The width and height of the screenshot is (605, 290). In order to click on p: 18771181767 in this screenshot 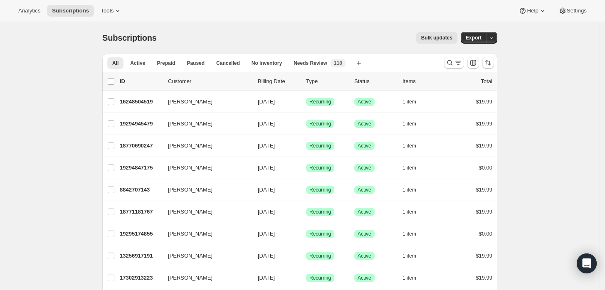, I will do `click(141, 212)`.